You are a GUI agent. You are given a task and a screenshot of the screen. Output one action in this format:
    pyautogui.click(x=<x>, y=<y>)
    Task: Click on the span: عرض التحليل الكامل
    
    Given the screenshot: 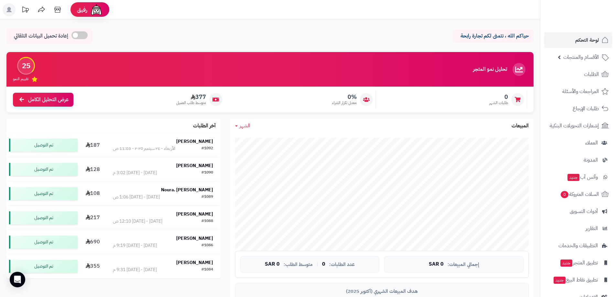 What is the action you would take?
    pyautogui.click(x=48, y=100)
    